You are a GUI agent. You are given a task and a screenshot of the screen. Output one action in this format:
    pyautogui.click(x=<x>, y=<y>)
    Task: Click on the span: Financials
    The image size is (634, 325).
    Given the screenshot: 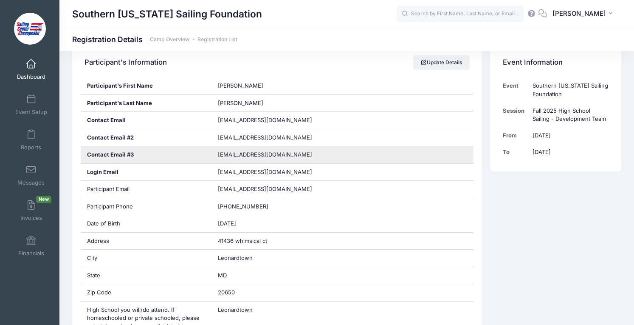 What is the action you would take?
    pyautogui.click(x=31, y=253)
    